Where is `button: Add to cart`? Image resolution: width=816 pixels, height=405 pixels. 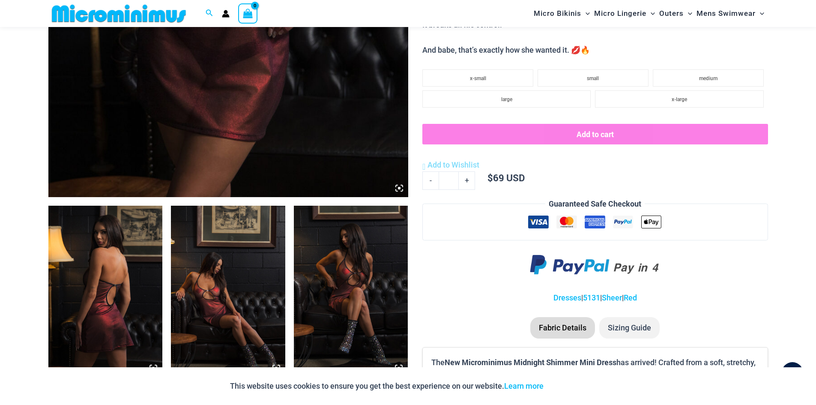
button: Add to cart is located at coordinates (595, 134).